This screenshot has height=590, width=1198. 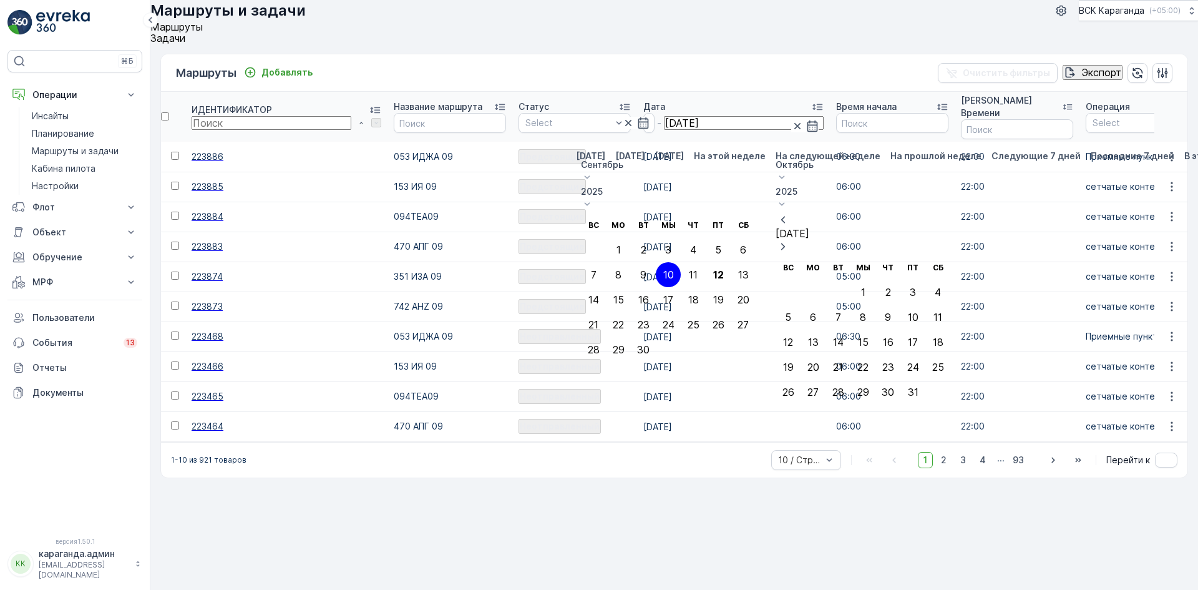 I want to click on th: Понедельник, so click(x=813, y=267).